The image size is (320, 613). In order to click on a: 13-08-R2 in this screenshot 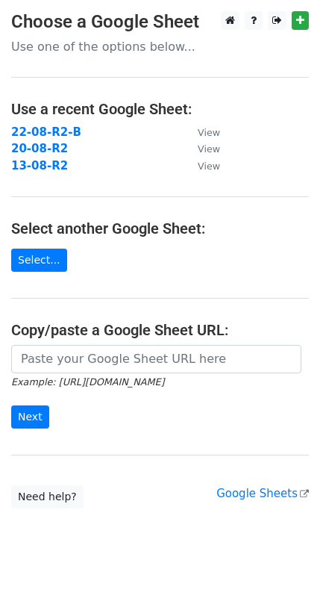, I will do `click(40, 166)`.